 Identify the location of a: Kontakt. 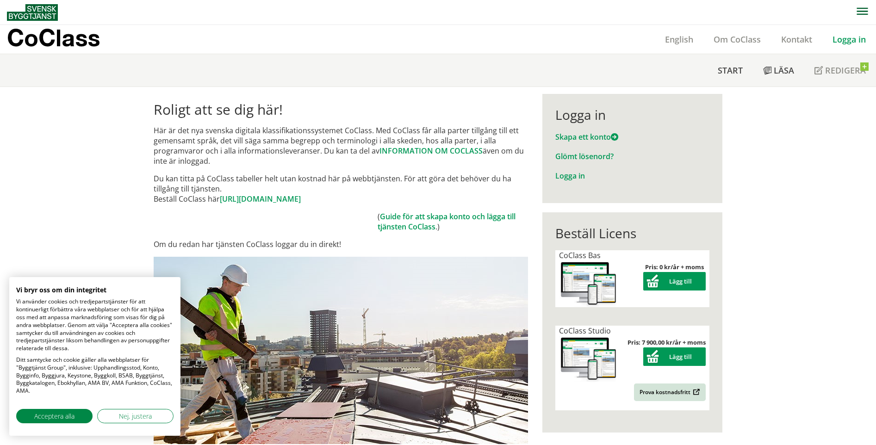
(797, 39).